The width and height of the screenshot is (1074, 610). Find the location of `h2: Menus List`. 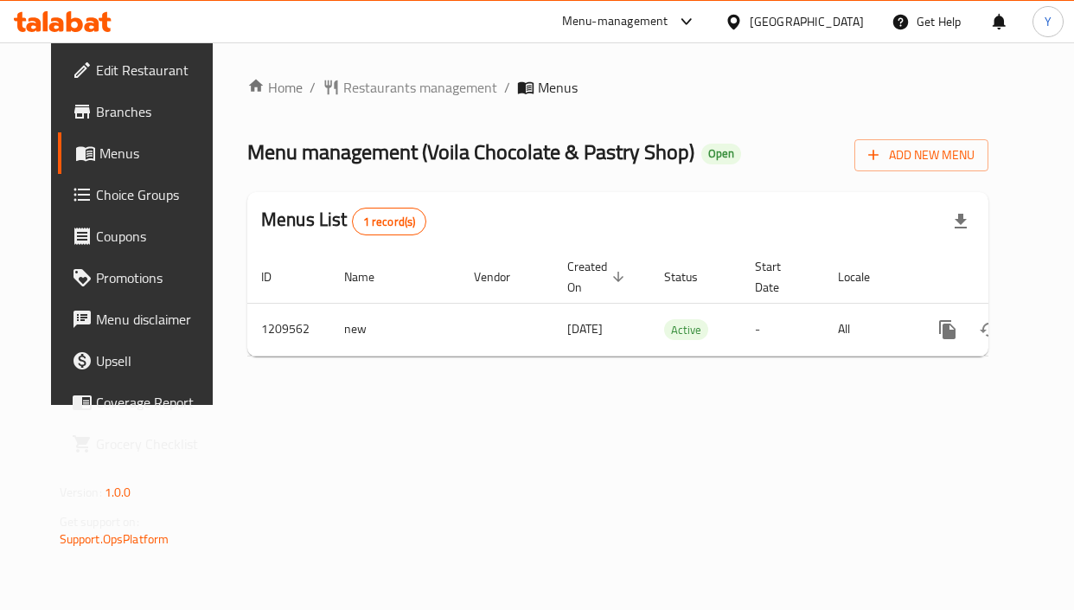

h2: Menus List is located at coordinates (343, 221).